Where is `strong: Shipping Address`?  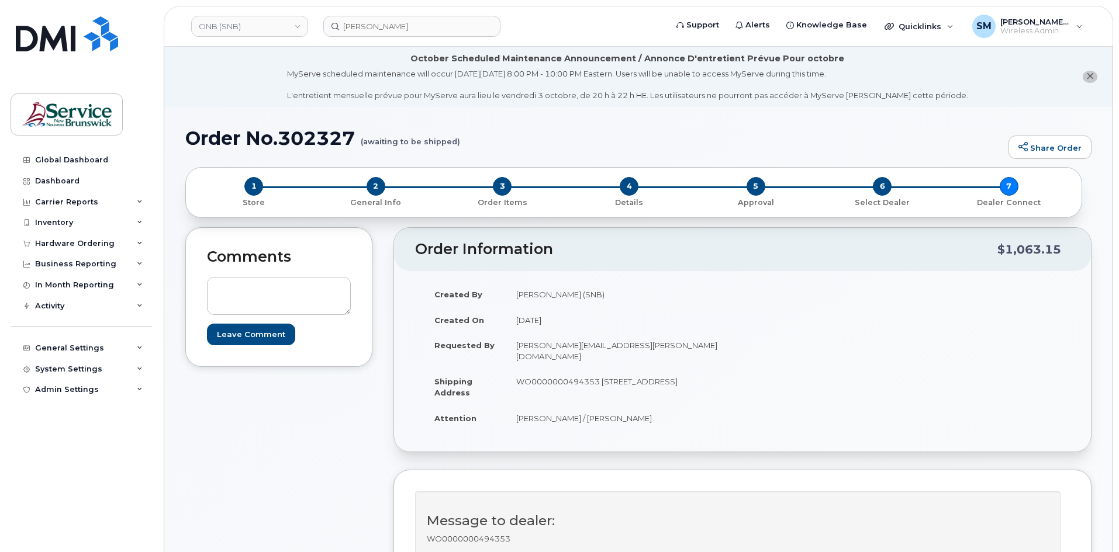 strong: Shipping Address is located at coordinates (453, 387).